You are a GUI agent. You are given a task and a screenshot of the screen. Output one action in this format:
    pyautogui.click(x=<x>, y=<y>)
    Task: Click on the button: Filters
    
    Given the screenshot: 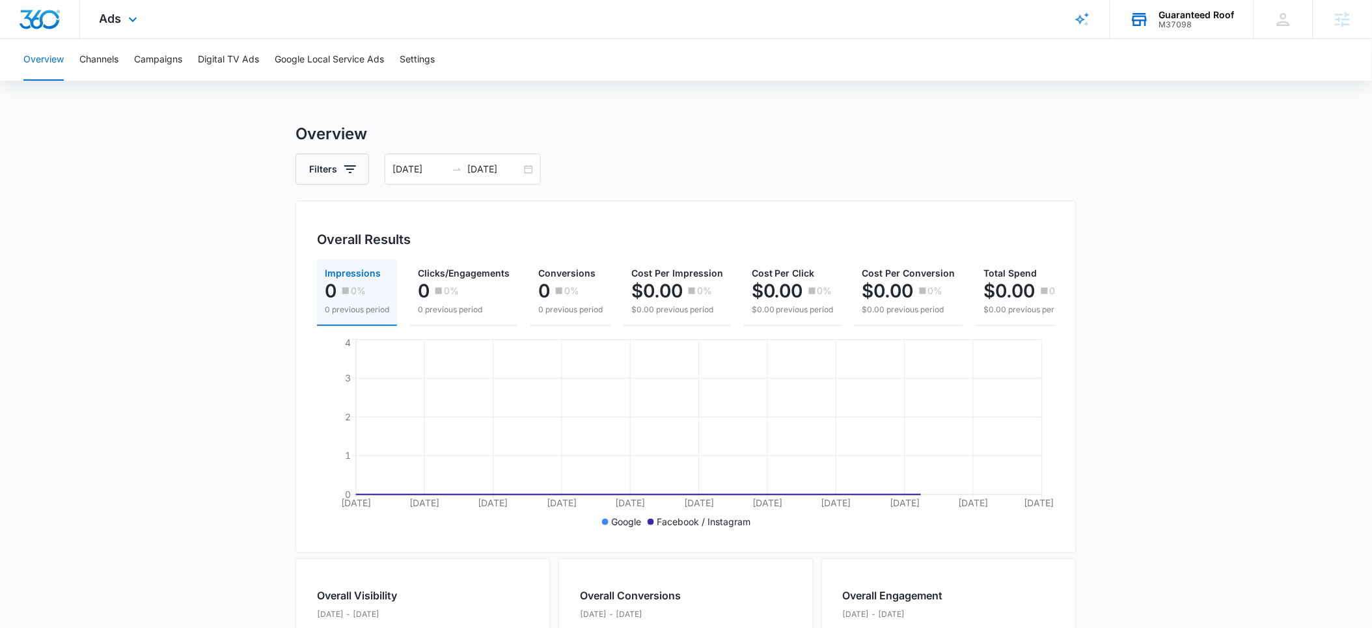 What is the action you would take?
    pyautogui.click(x=332, y=169)
    